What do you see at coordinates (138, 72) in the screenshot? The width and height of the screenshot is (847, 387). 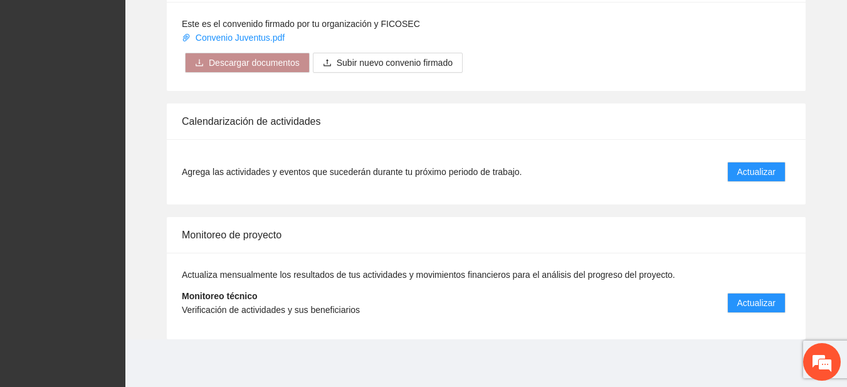 I see `div: Chatee con nosotros ahora` at bounding box center [138, 72].